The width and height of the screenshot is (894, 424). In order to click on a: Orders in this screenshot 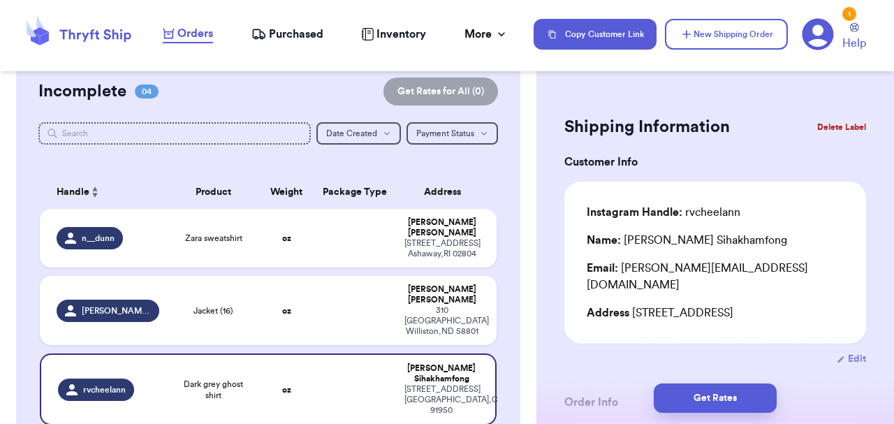, I will do `click(188, 34)`.